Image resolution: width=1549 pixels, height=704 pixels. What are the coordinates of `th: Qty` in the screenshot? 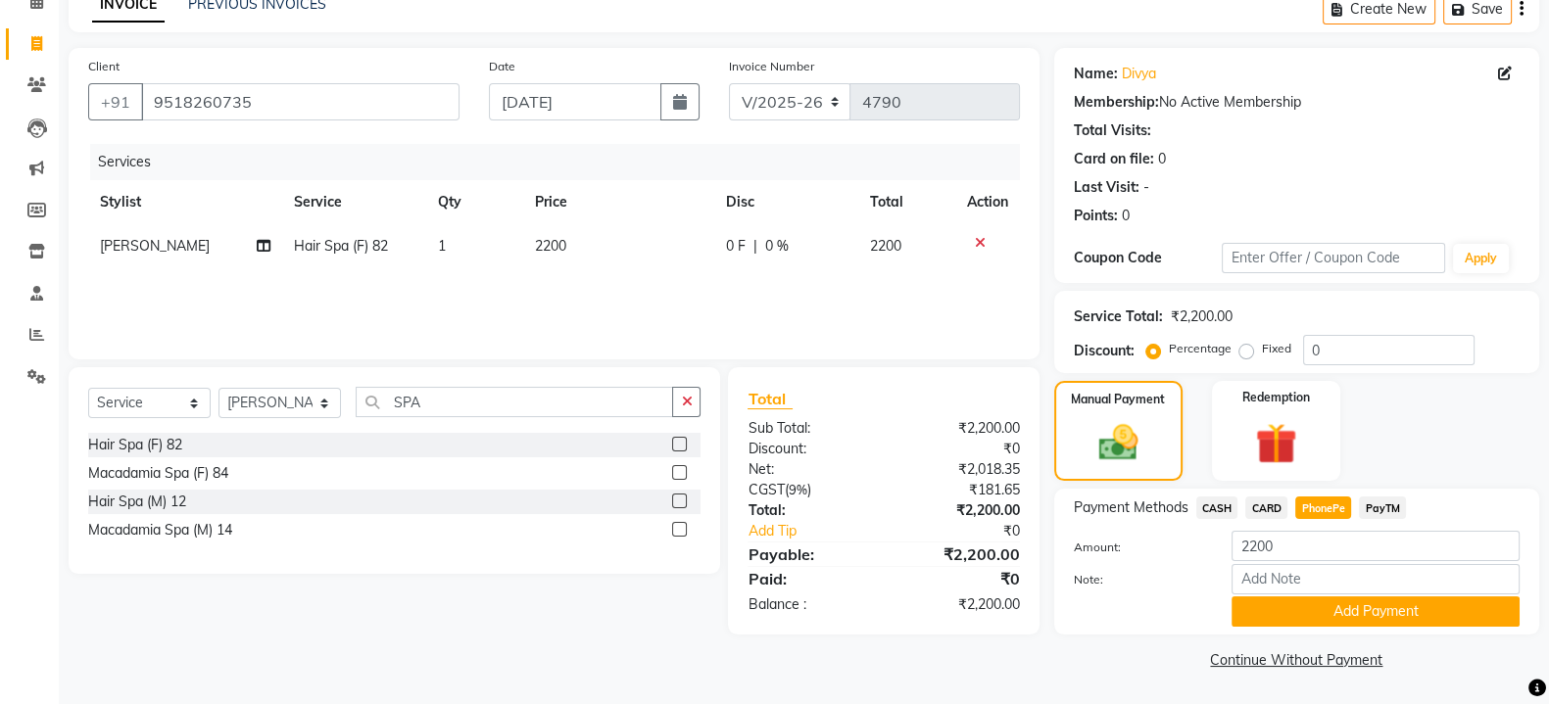 It's located at (474, 202).